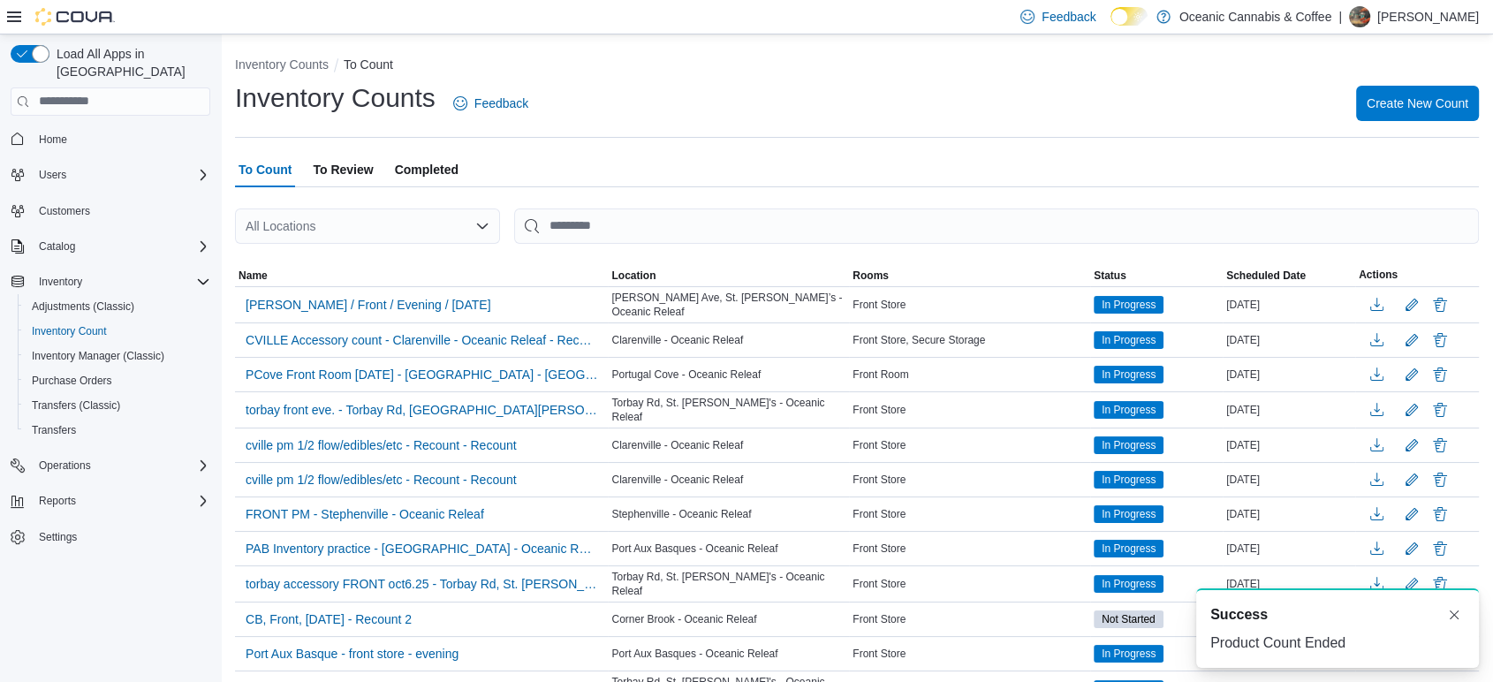 Image resolution: width=1493 pixels, height=682 pixels. I want to click on span: Corner Brook - Oceanic Releaf, so click(684, 619).